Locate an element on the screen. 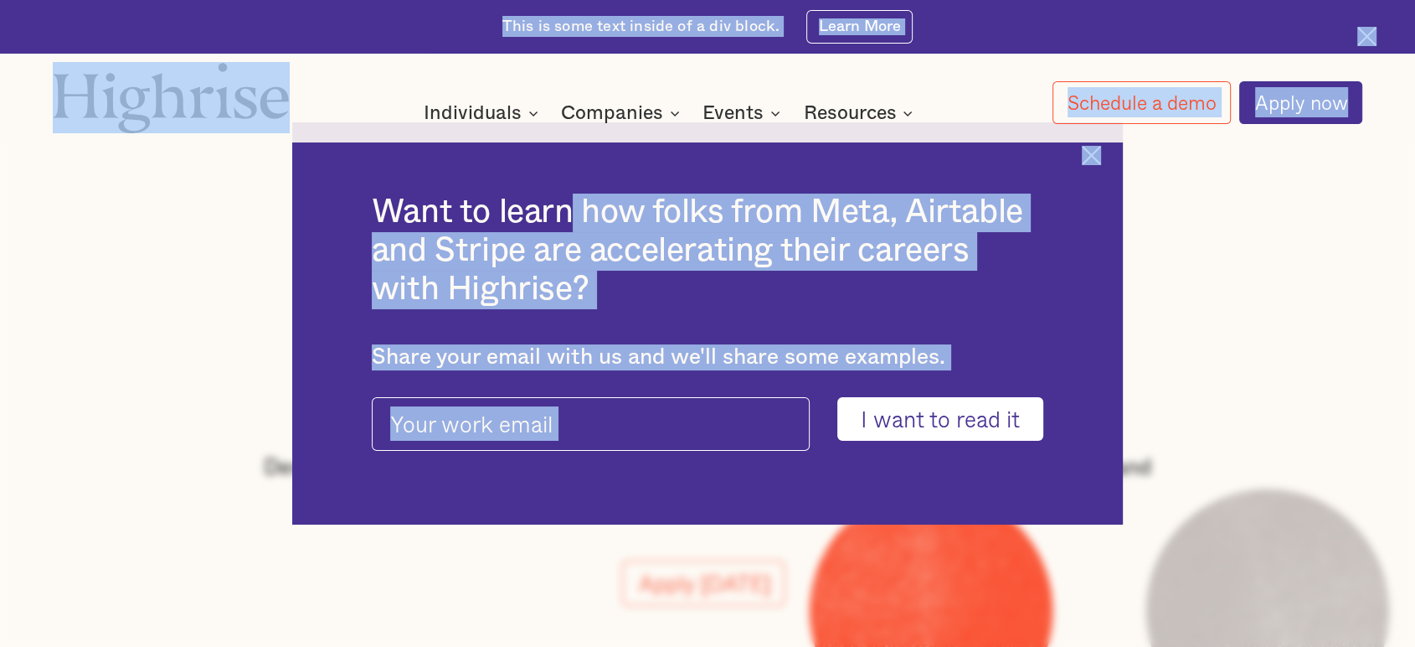 This screenshot has height=647, width=1415. h2: Want to learn how folks from Meta, Airtable and Stripe are accelerating their careers with Highrise? is located at coordinates (708, 251).